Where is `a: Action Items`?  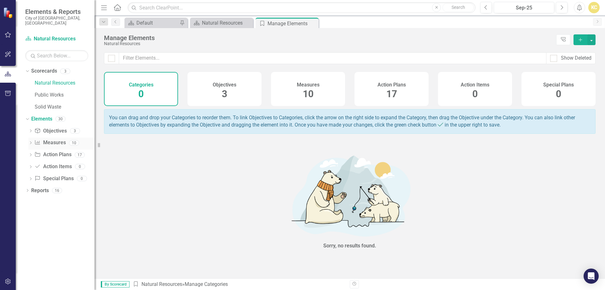 a: Action Items is located at coordinates (53, 166).